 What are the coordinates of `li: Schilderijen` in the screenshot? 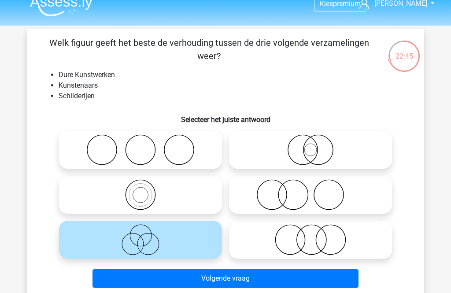 It's located at (234, 96).